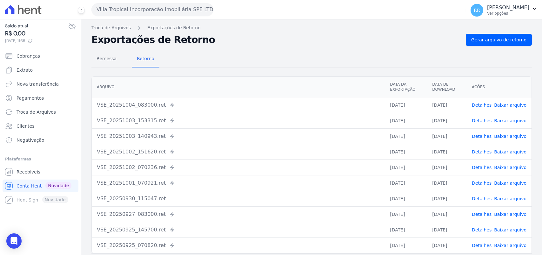 The width and height of the screenshot is (542, 255). What do you see at coordinates (31, 140) in the screenshot?
I see `span: Negativação` at bounding box center [31, 140].